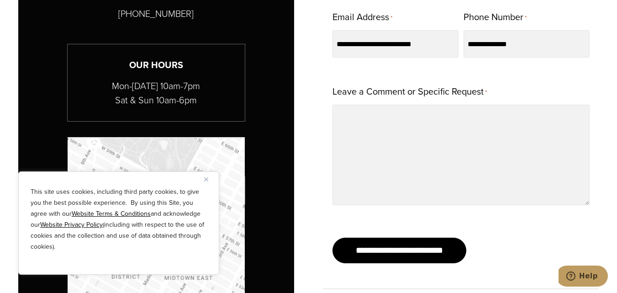  I want to click on p: This site uses cookies, including third party cookies, to give you the best possible experience. ..., so click(119, 219).